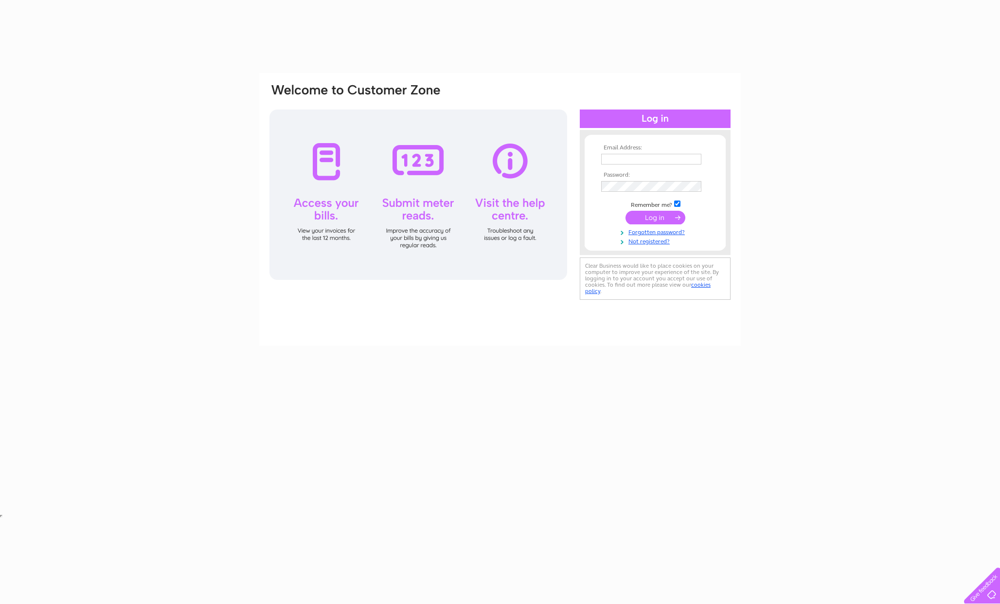 The width and height of the screenshot is (1000, 604). What do you see at coordinates (648, 287) in the screenshot?
I see `a: cookies policy` at bounding box center [648, 287].